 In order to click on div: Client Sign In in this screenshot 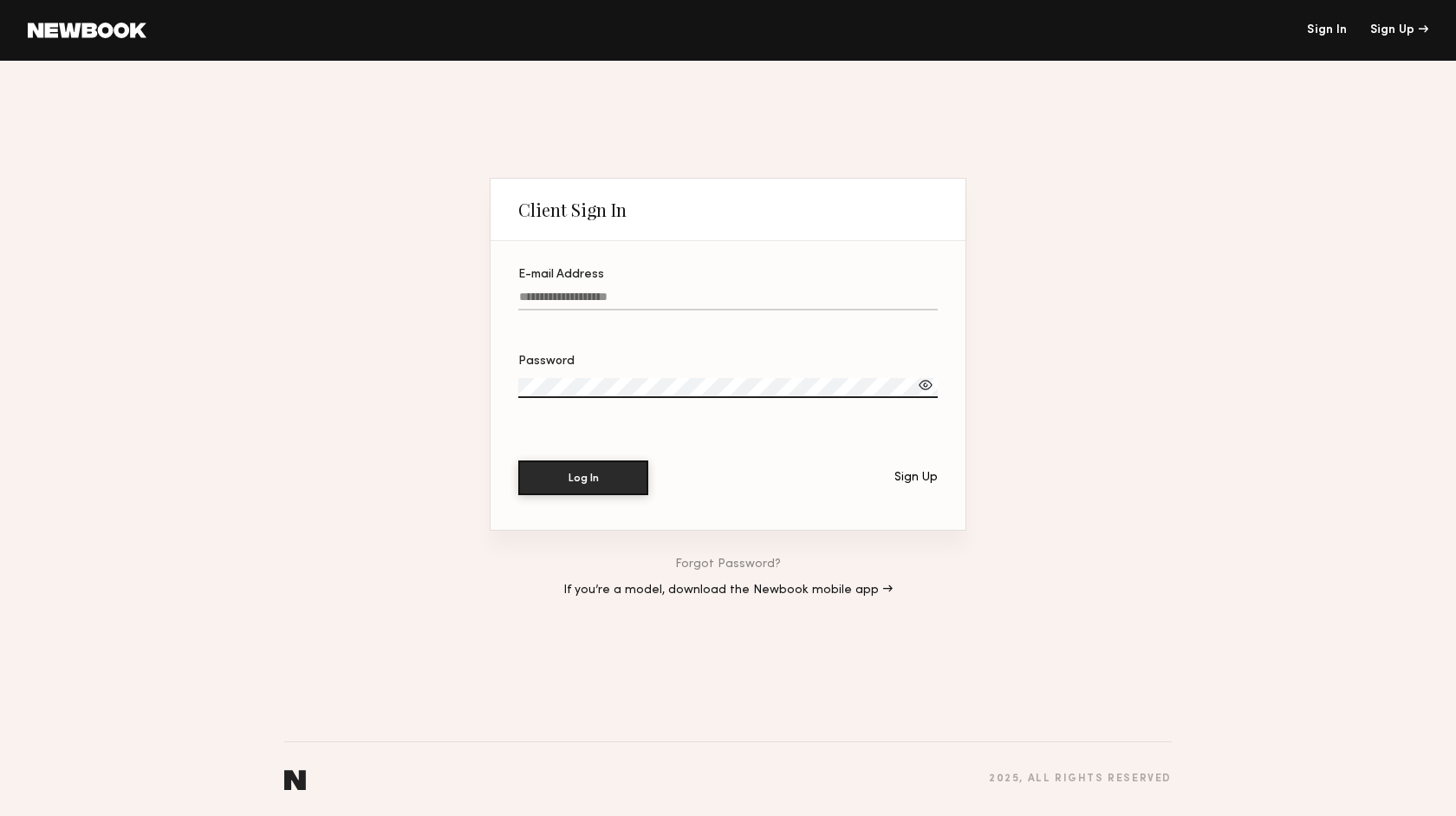, I will do `click(572, 210)`.